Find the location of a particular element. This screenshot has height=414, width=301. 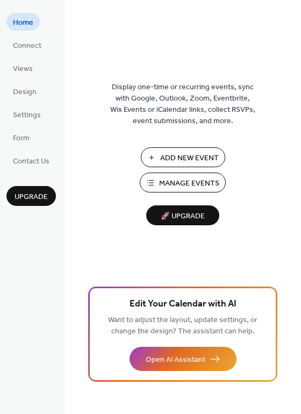

span: Upgrade is located at coordinates (31, 197).